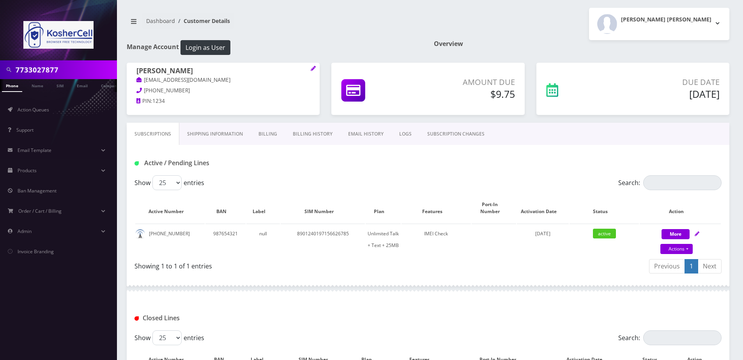 The width and height of the screenshot is (743, 360). I want to click on img: KosherCell, so click(58, 35).